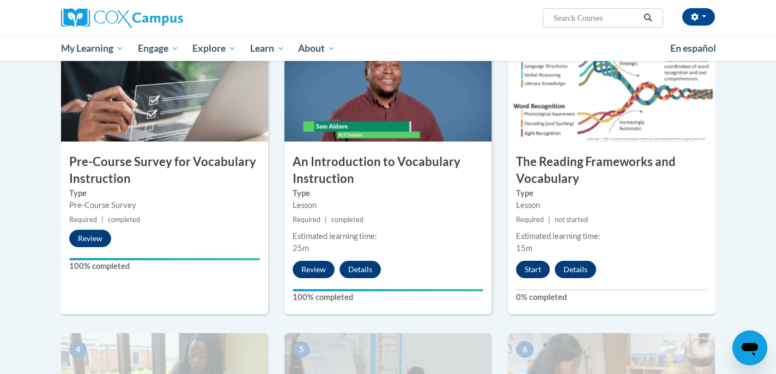 The height and width of the screenshot is (374, 776). I want to click on span: En español, so click(693, 48).